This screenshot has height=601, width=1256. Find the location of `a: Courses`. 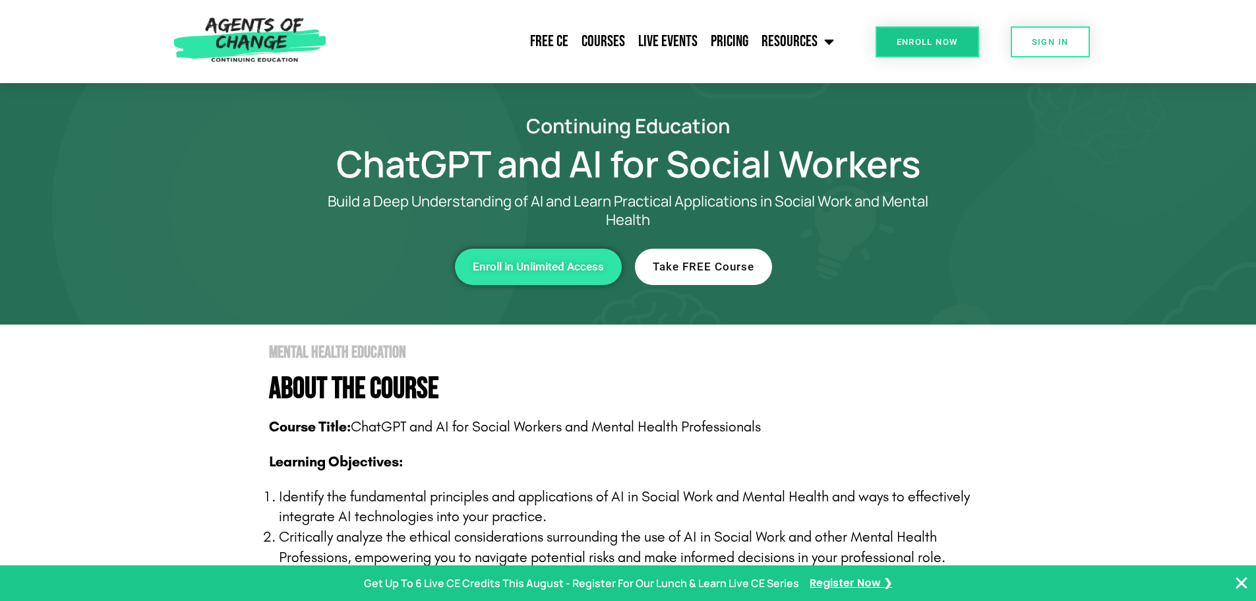

a: Courses is located at coordinates (603, 42).